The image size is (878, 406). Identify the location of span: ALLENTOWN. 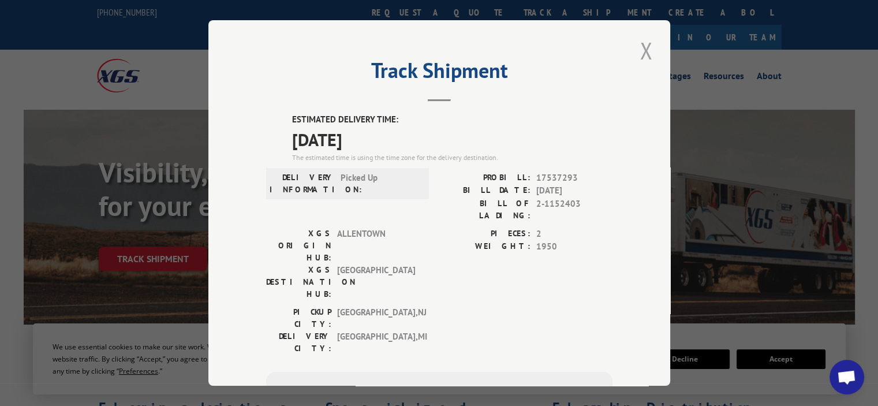
(376, 245).